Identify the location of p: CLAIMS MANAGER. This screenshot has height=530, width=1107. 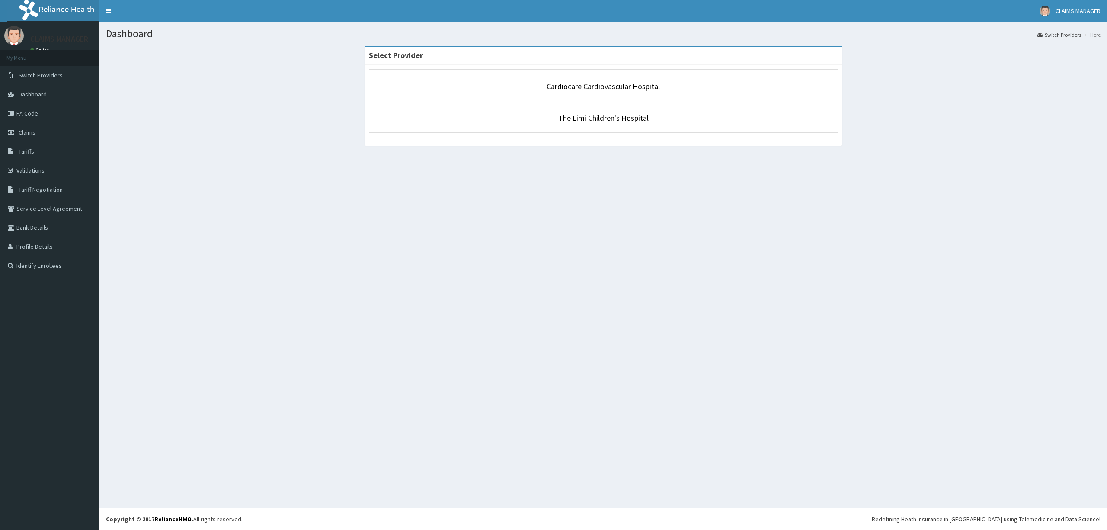
(59, 39).